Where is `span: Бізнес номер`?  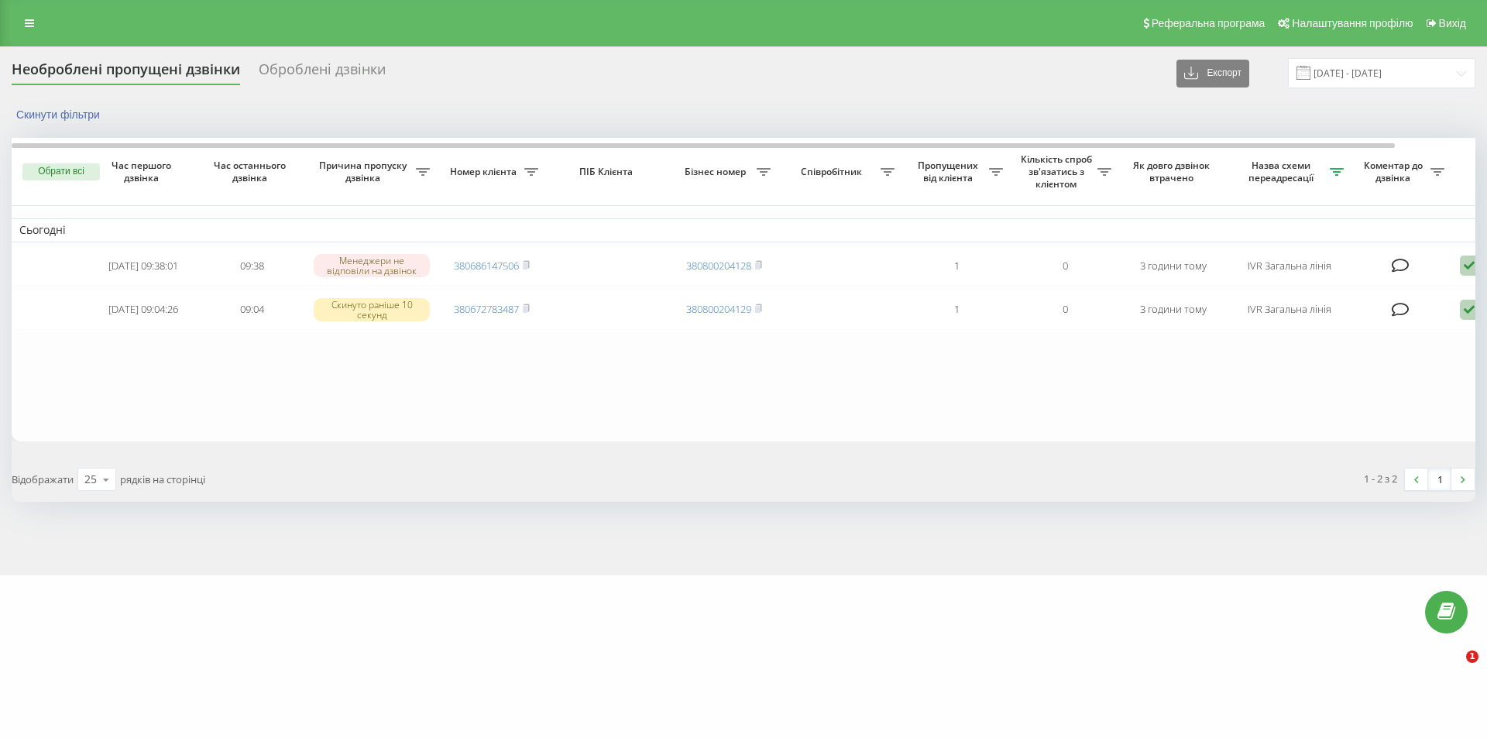
span: Бізнес номер is located at coordinates (717, 172).